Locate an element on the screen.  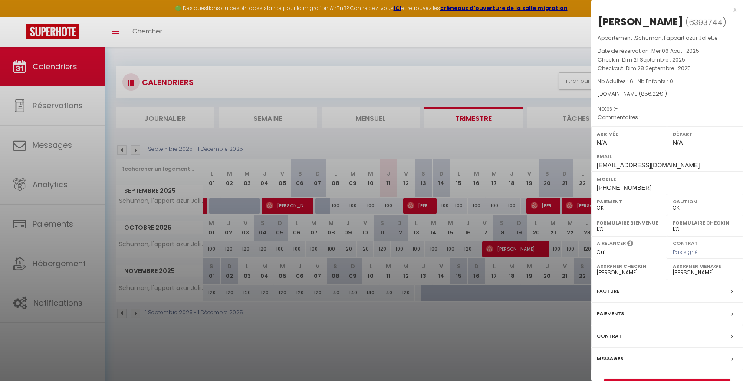
i: Sélectionner OUI si vous souhaiter envoyer les séquences de messages post-checkout is located at coordinates (630, 245).